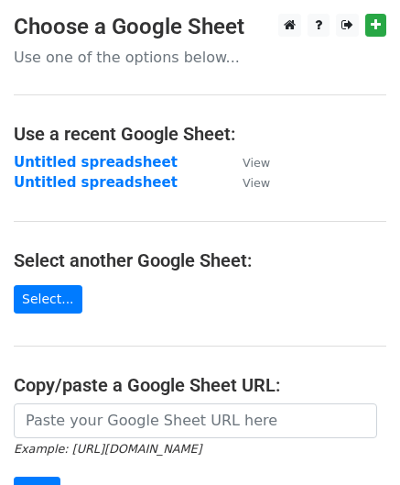  What do you see at coordinates (200, 134) in the screenshot?
I see `h4: Use a recent Google Sheet:` at bounding box center [200, 134].